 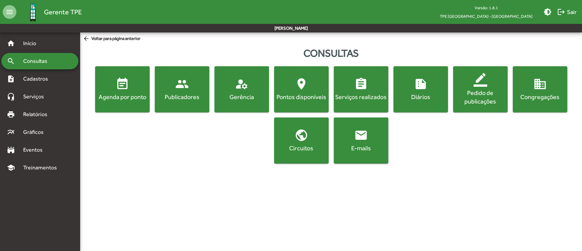 What do you see at coordinates (32, 43) in the screenshot?
I see `span: Início` at bounding box center [32, 43].